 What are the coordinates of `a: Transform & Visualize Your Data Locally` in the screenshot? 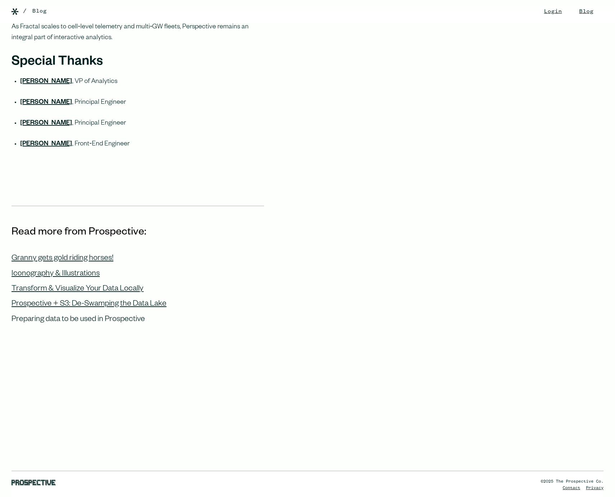 It's located at (78, 287).